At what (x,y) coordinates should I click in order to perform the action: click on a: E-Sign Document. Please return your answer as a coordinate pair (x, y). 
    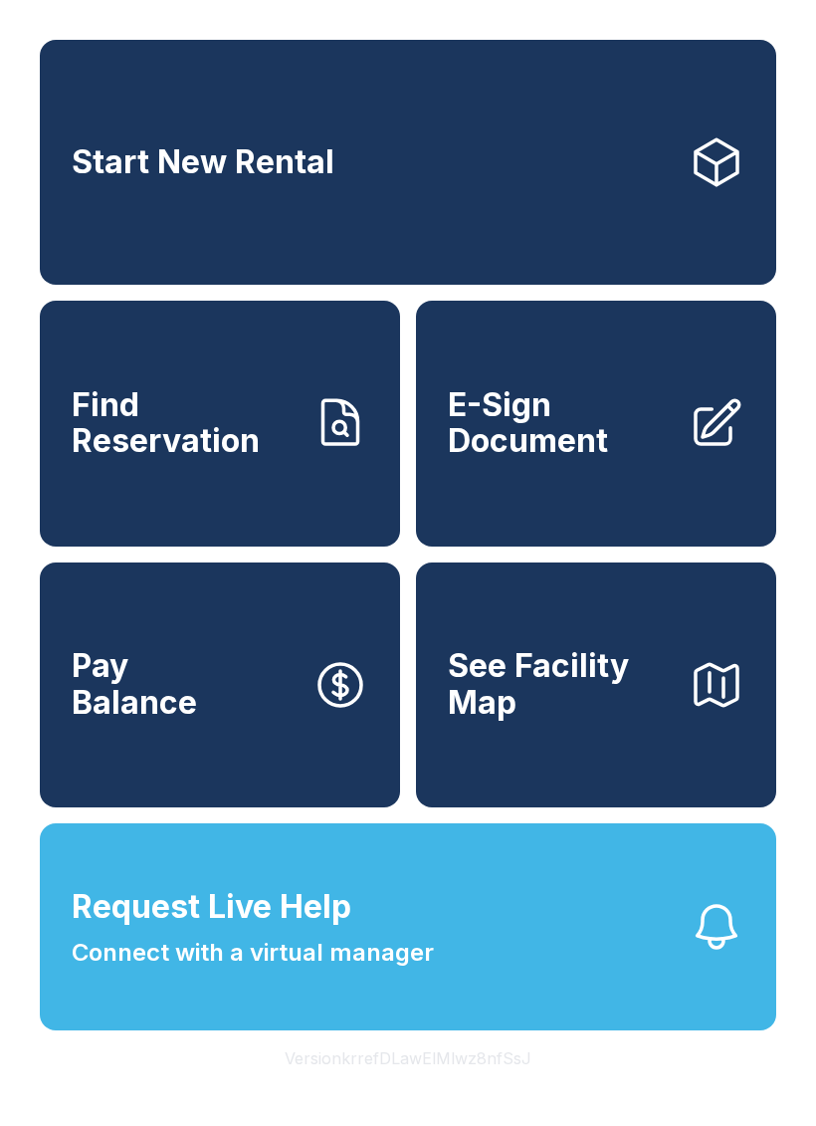
    Looking at the image, I should click on (596, 423).